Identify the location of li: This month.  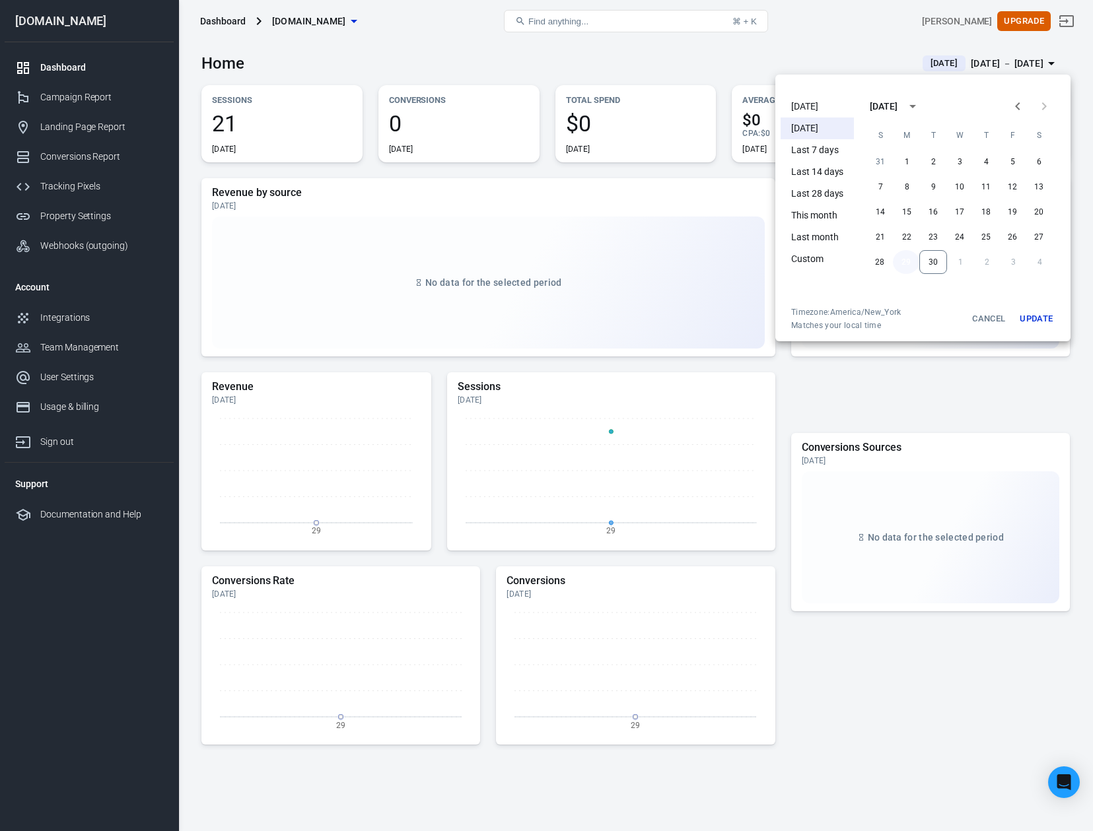
(817, 215).